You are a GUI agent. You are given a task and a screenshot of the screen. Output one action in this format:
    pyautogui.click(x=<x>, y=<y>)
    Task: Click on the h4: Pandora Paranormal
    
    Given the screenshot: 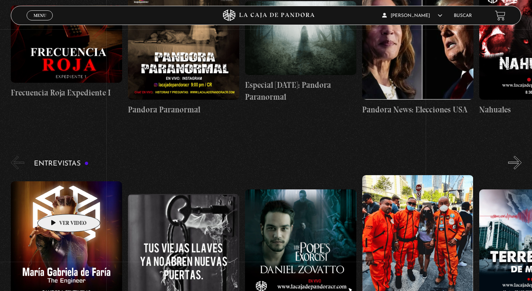 What is the action you would take?
    pyautogui.click(x=183, y=110)
    